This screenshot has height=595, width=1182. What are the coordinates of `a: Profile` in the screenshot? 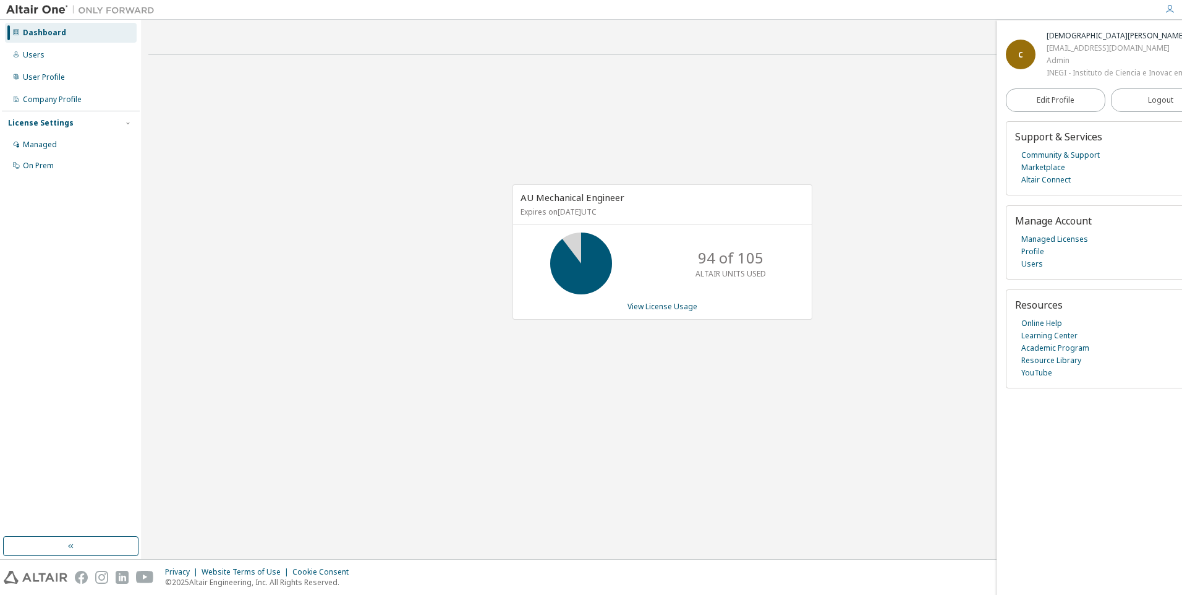 It's located at (1032, 252).